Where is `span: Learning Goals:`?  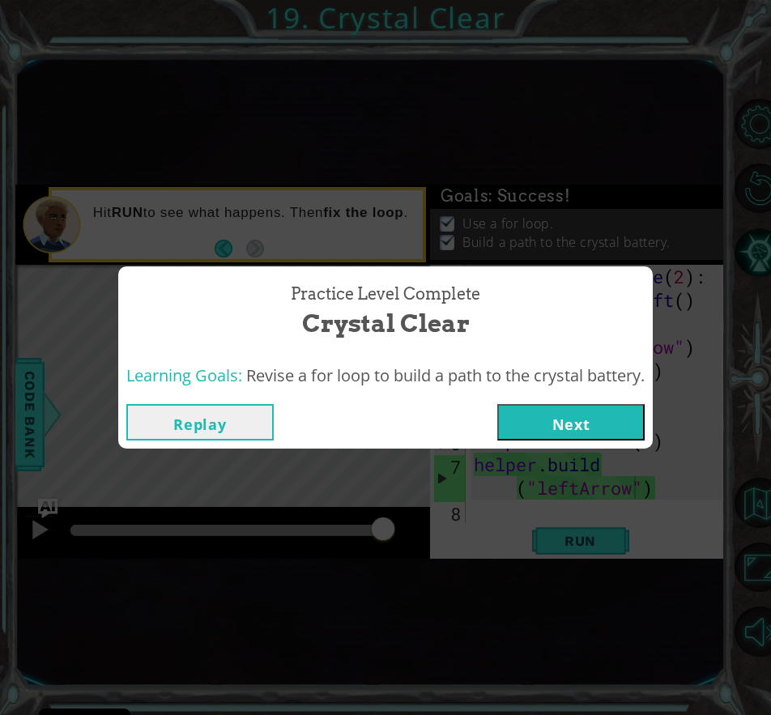 span: Learning Goals: is located at coordinates (184, 375).